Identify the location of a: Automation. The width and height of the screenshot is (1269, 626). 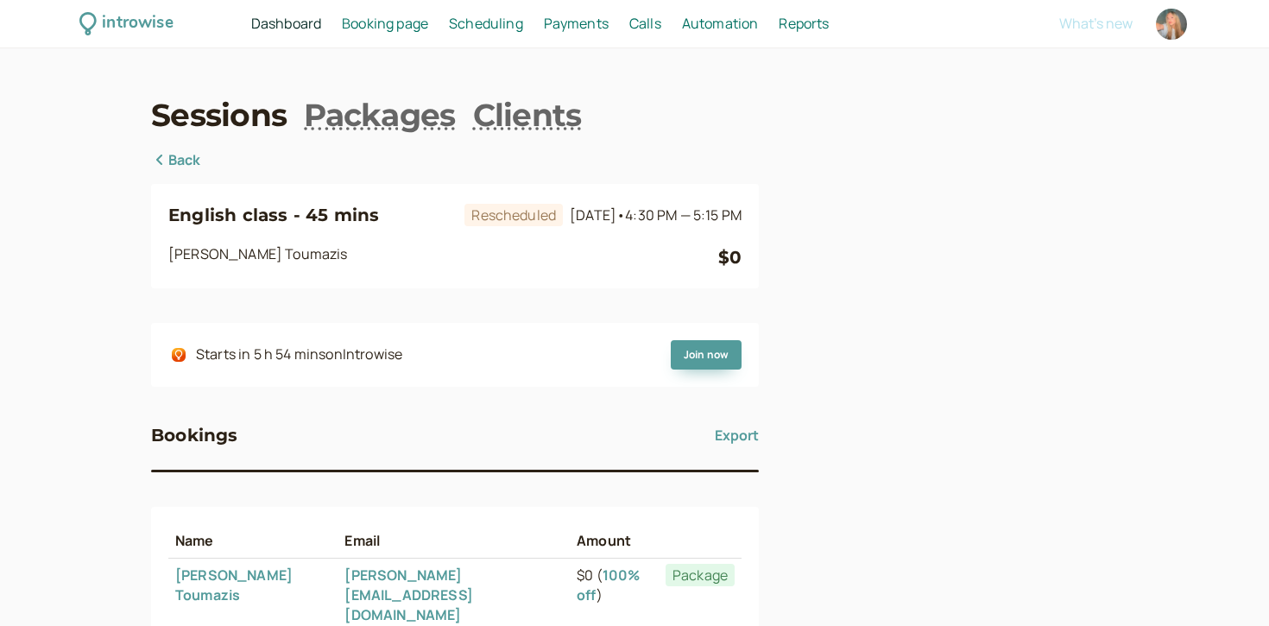
(720, 24).